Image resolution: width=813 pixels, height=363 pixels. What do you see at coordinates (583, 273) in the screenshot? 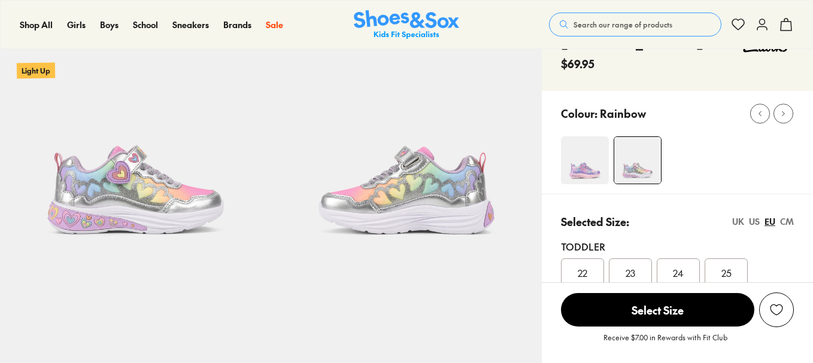
I see `span: 22` at bounding box center [583, 273].